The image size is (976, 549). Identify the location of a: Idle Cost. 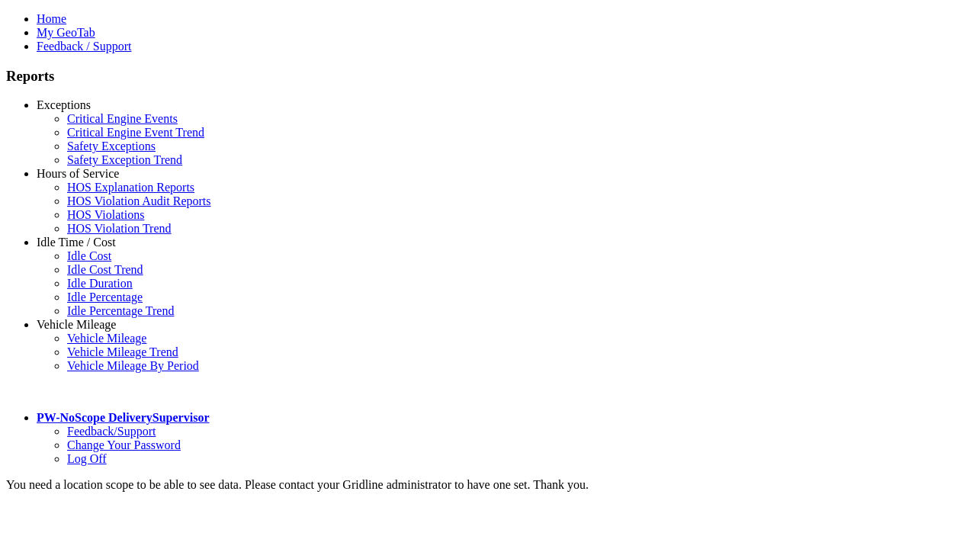
(89, 255).